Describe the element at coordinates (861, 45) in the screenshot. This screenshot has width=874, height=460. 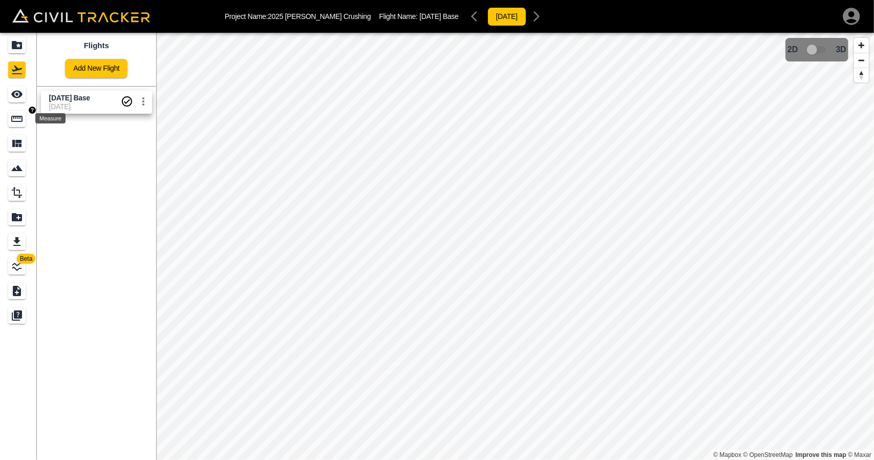
I see `button: Zoom in` at that location.